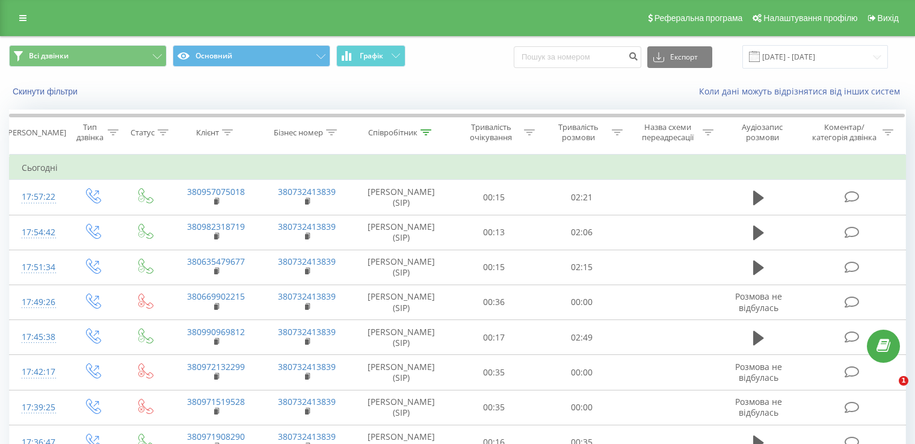  Describe the element at coordinates (698, 18) in the screenshot. I see `span: Реферальна програма` at that location.